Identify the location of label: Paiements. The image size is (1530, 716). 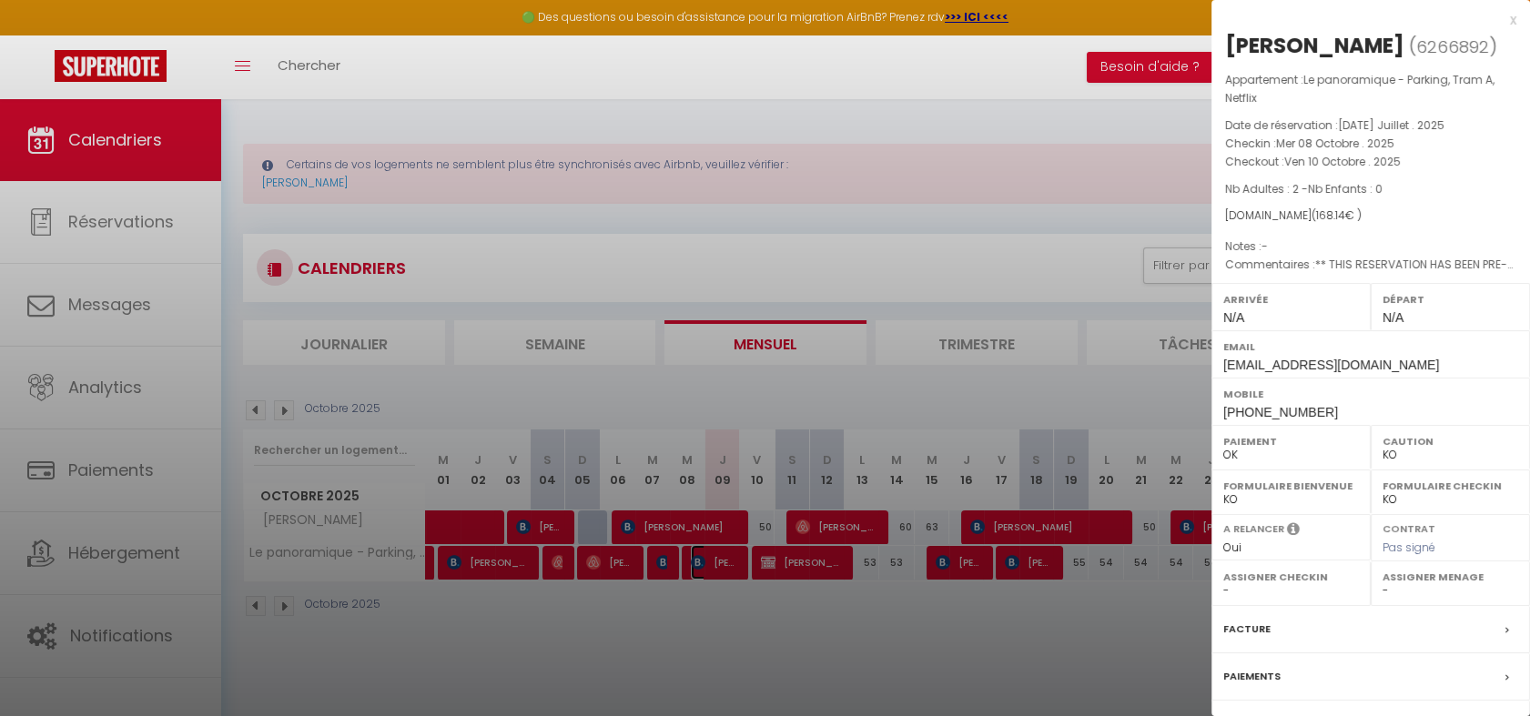
(1252, 676).